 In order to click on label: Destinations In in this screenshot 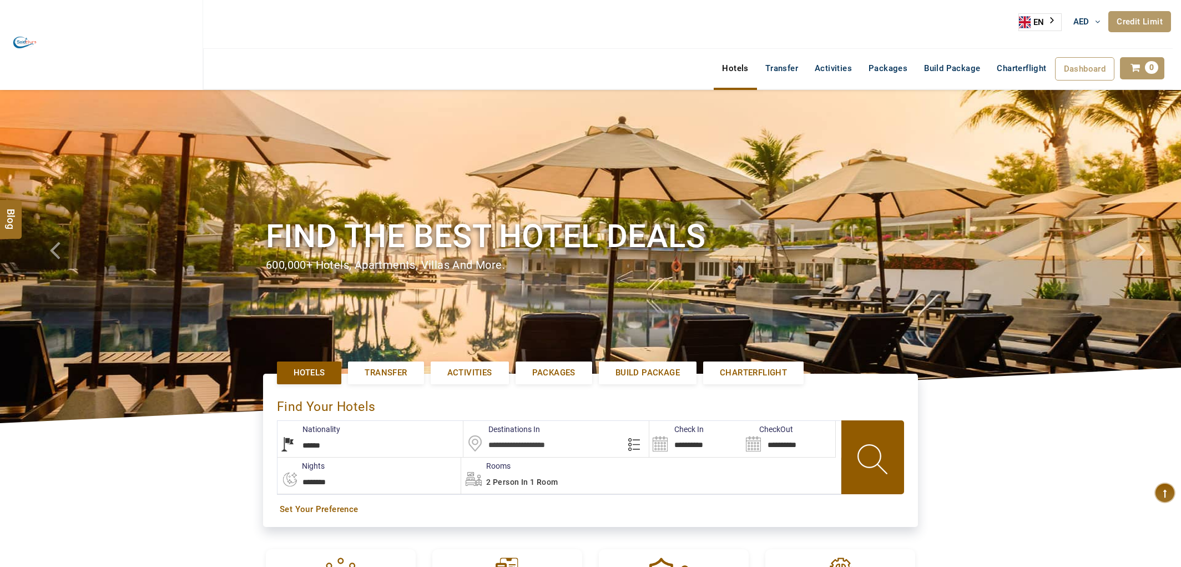, I will do `click(502, 429)`.